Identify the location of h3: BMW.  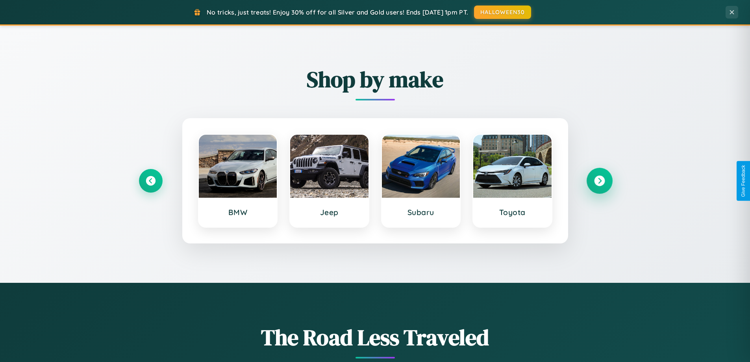
(238, 212).